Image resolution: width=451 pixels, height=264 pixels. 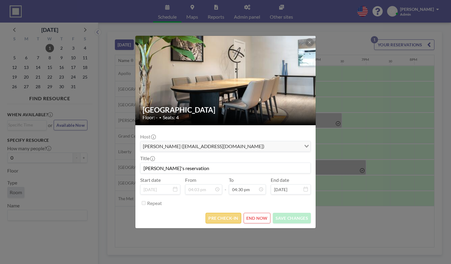 I want to click on input: (No title), so click(x=226, y=168).